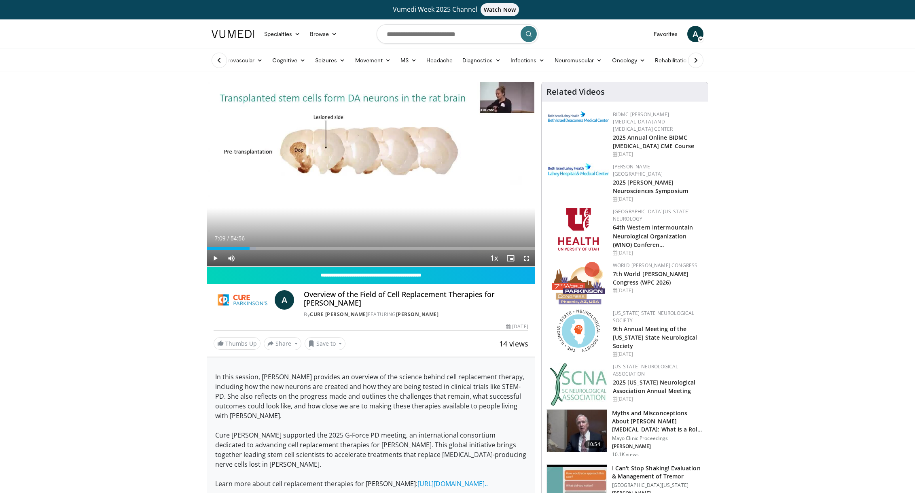 Image resolution: width=915 pixels, height=493 pixels. What do you see at coordinates (666, 34) in the screenshot?
I see `a: Favorites` at bounding box center [666, 34].